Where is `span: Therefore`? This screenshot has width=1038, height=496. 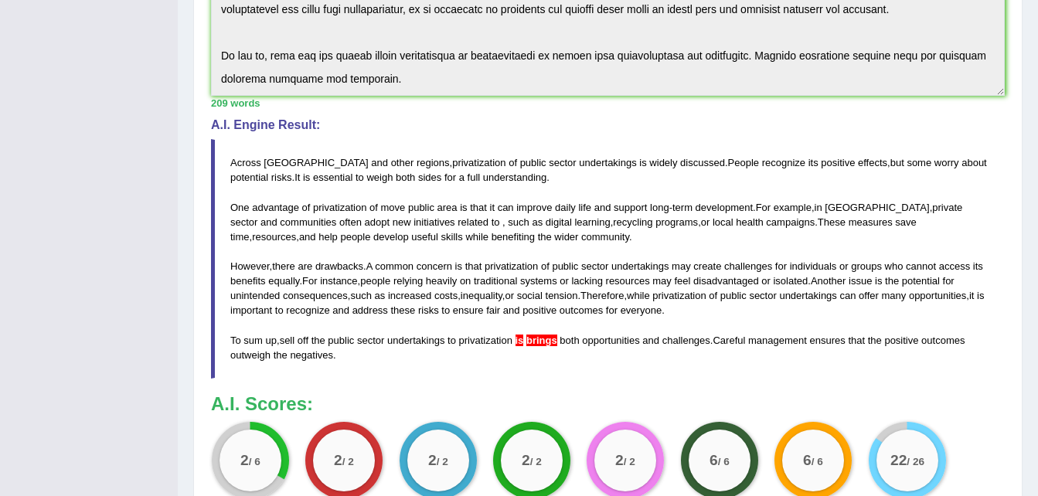
span: Therefore is located at coordinates (602, 295).